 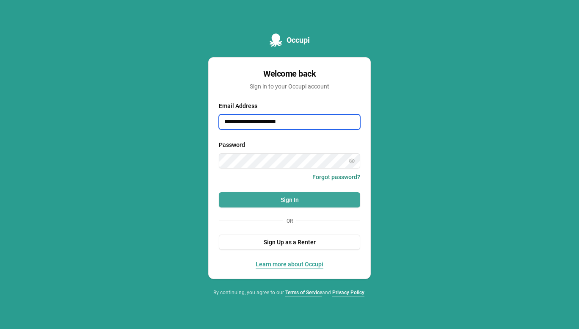 What do you see at coordinates (290, 40) in the screenshot?
I see `a: Occupi` at bounding box center [290, 40].